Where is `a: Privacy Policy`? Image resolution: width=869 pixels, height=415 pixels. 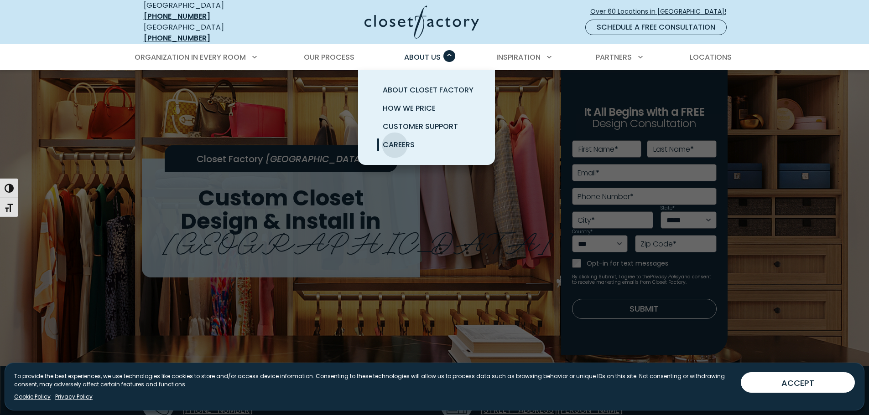 a: Privacy Policy is located at coordinates (74, 397).